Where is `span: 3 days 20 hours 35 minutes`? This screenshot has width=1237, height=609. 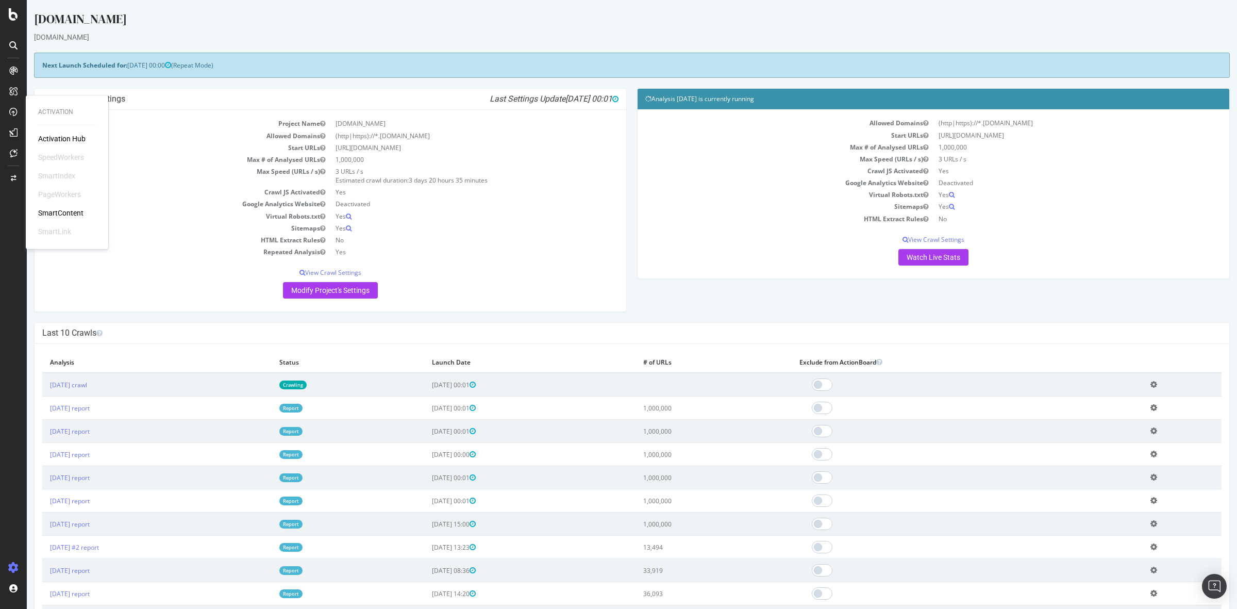 span: 3 days 20 hours 35 minutes is located at coordinates (421, 180).